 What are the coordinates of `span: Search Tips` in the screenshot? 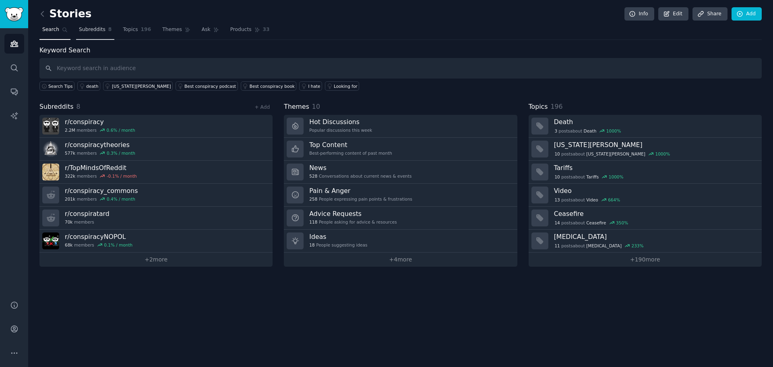 It's located at (60, 86).